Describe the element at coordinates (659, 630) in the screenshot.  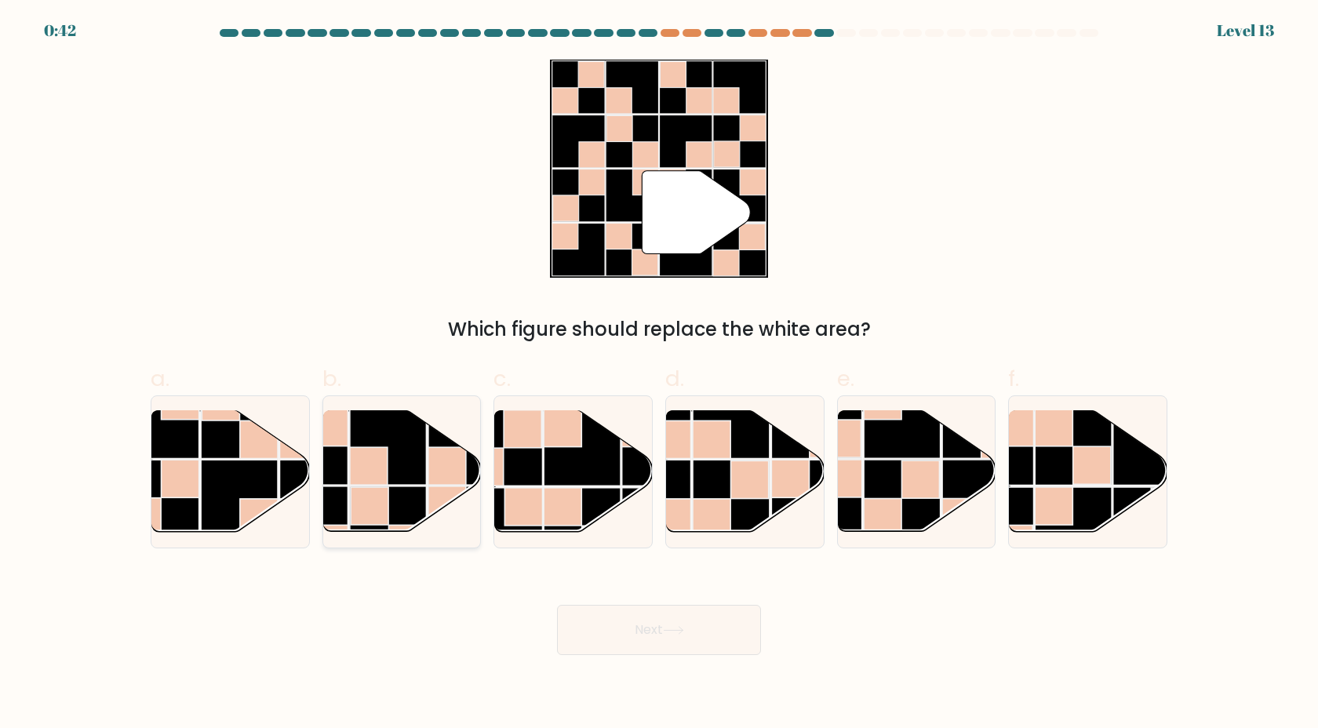
I see `button: Next` at that location.